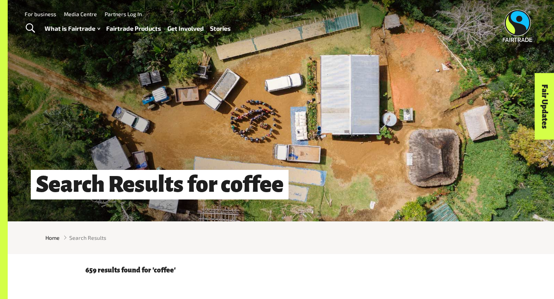  I want to click on img: Fairtrade Australia New Zealand logo, so click(517, 26).